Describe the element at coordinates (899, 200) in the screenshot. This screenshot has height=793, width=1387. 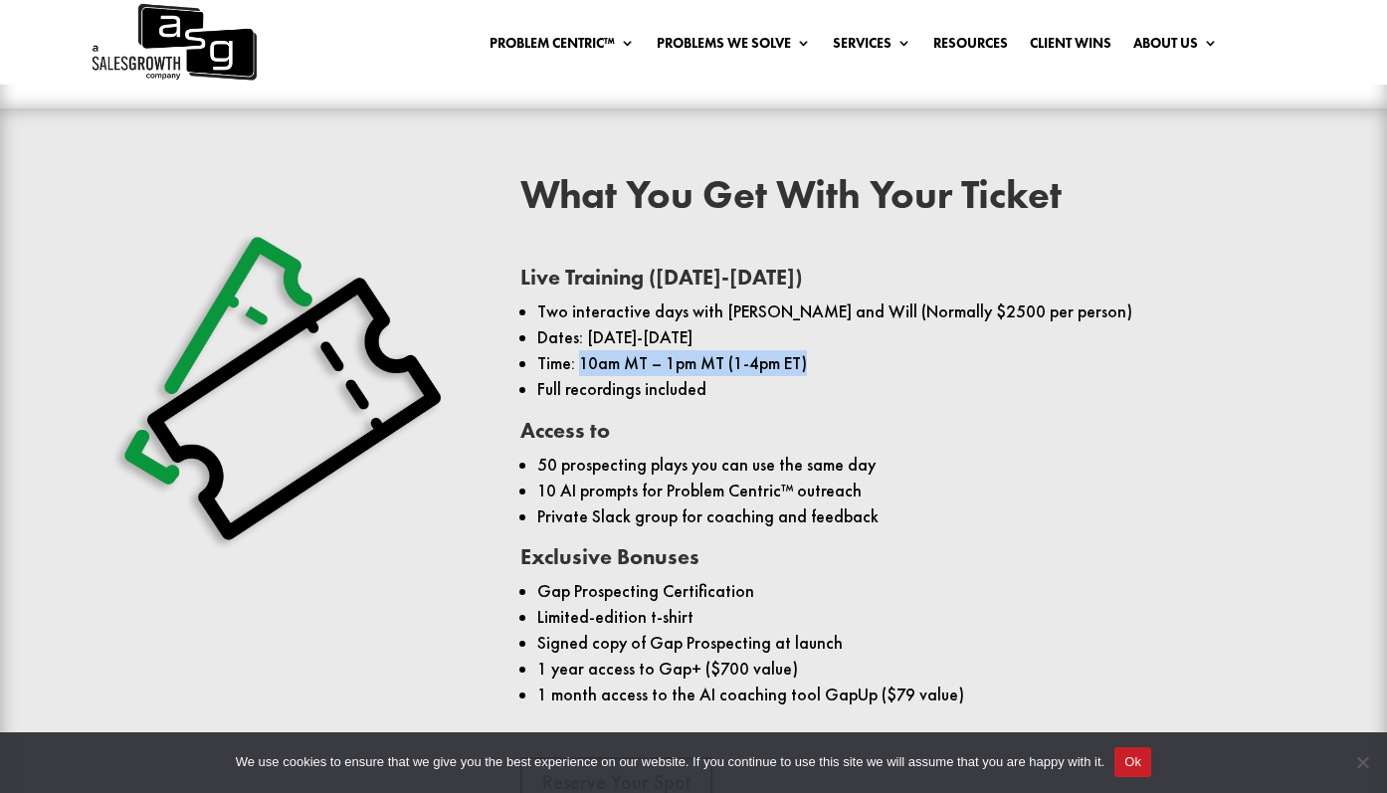
I see `h2: What You Get With Your Ticket` at that location.